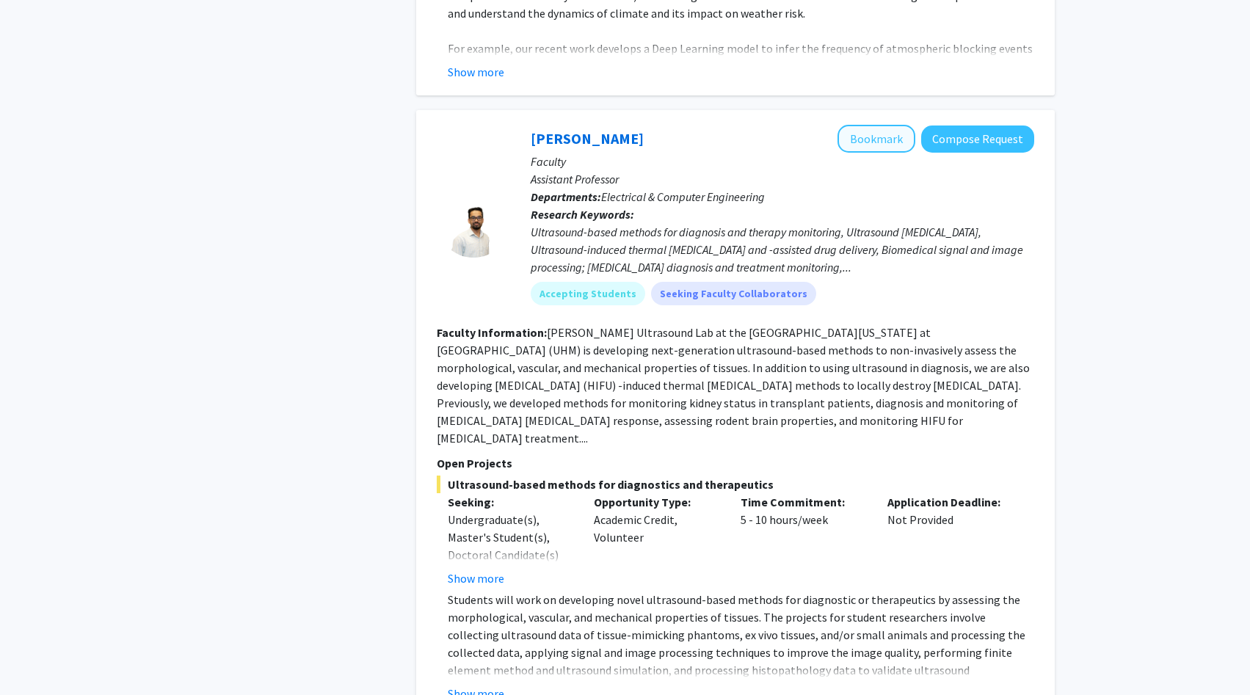 Image resolution: width=1250 pixels, height=695 pixels. What do you see at coordinates (656, 502) in the screenshot?
I see `p: Opportunity Type:` at bounding box center [656, 502].